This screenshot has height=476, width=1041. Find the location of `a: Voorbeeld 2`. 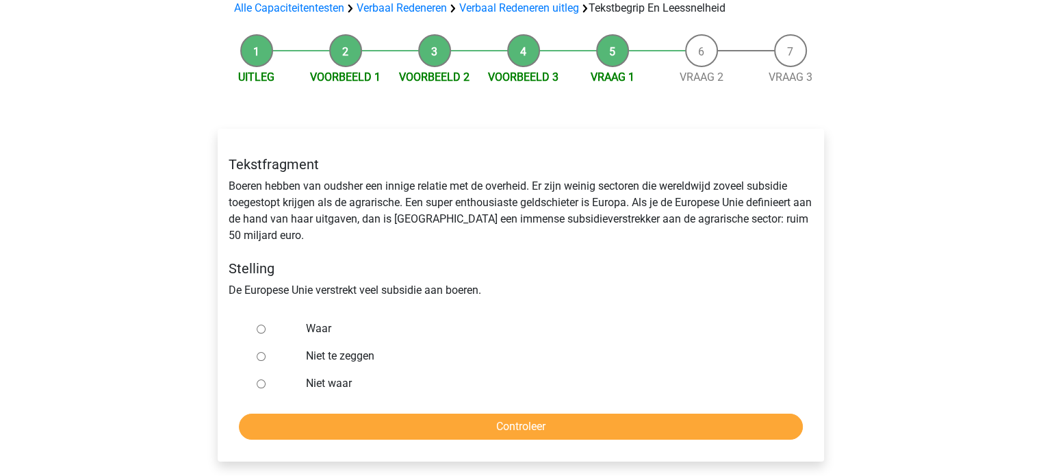

a: Voorbeeld 2 is located at coordinates (434, 77).